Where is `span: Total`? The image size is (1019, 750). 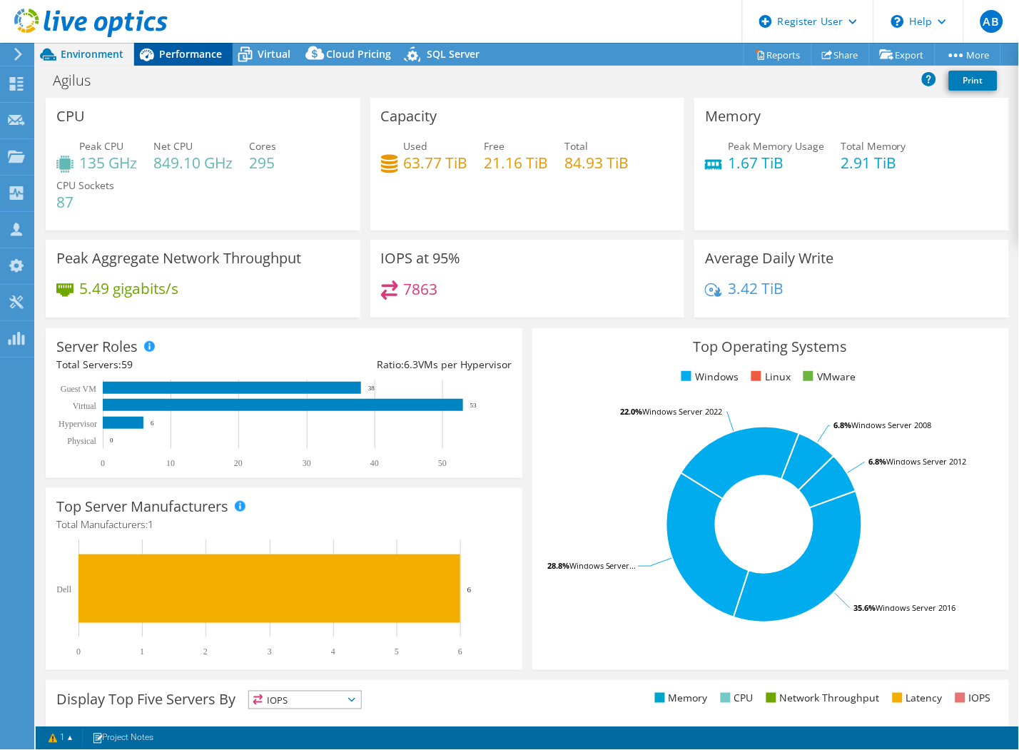
span: Total is located at coordinates (576, 146).